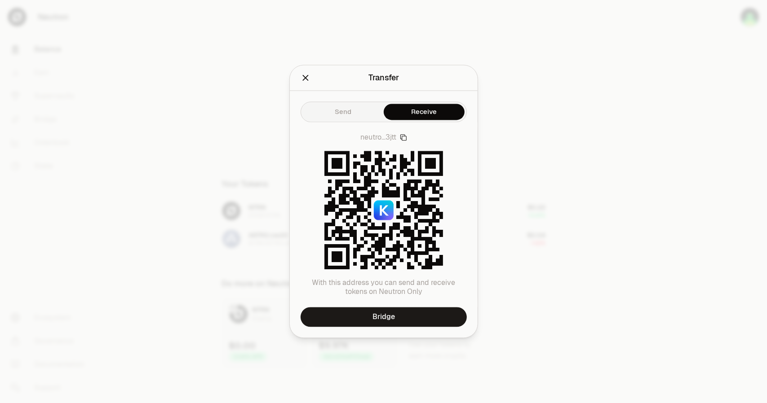  What do you see at coordinates (384, 288) in the screenshot?
I see `p: With this address you can send and receive tokens on Neutron Only` at bounding box center [384, 288].